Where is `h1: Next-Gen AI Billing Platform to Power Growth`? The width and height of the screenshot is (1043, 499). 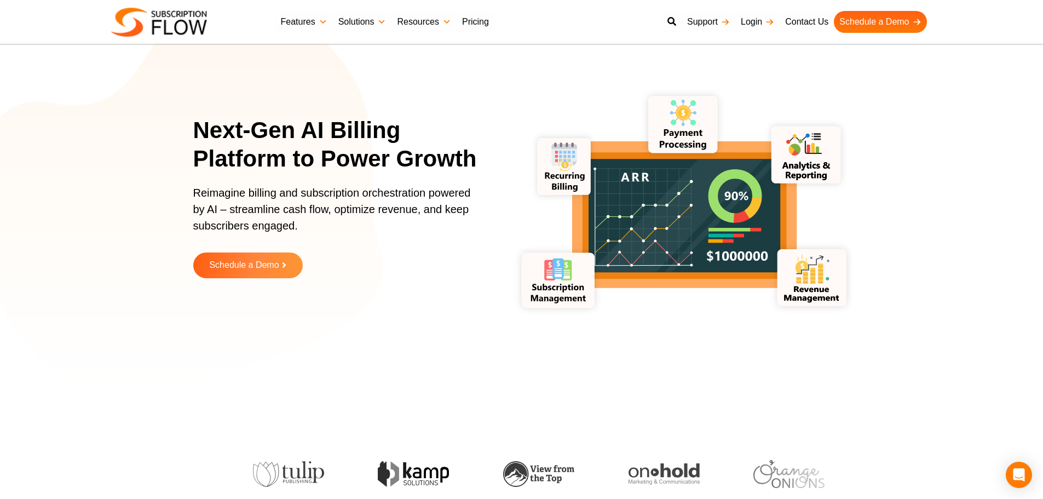
h1: Next-Gen AI Billing Platform to Power Growth is located at coordinates (342, 145).